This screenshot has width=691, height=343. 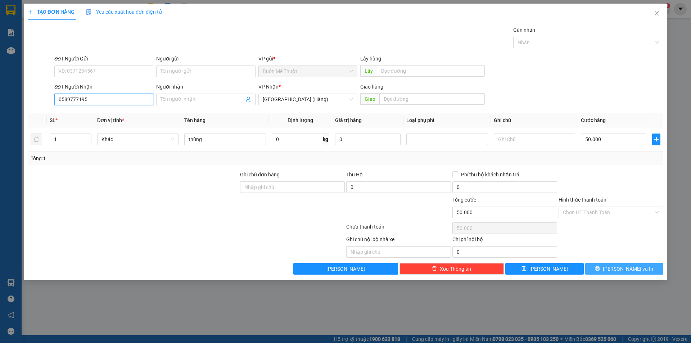 I want to click on img: logo.jpg, so click(x=16, y=16).